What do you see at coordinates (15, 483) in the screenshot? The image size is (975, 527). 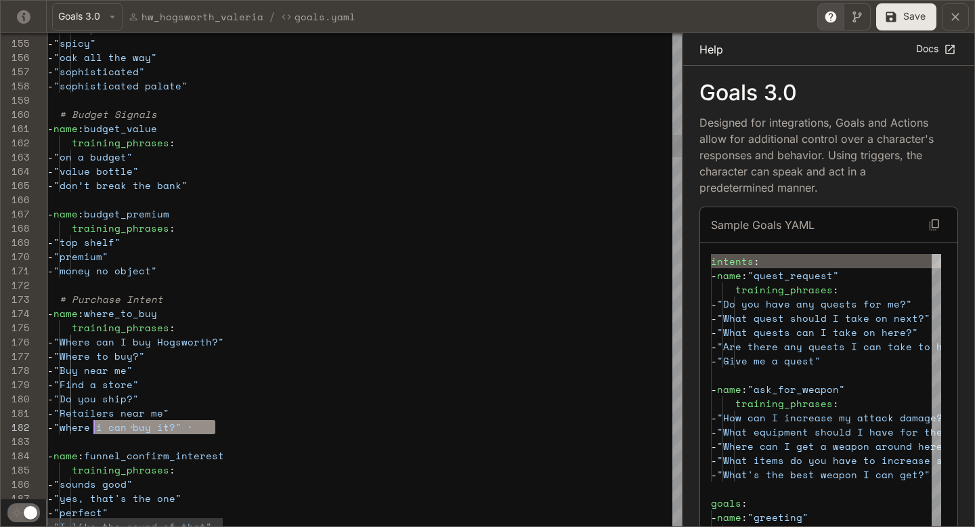 I see `div: 186` at bounding box center [15, 483].